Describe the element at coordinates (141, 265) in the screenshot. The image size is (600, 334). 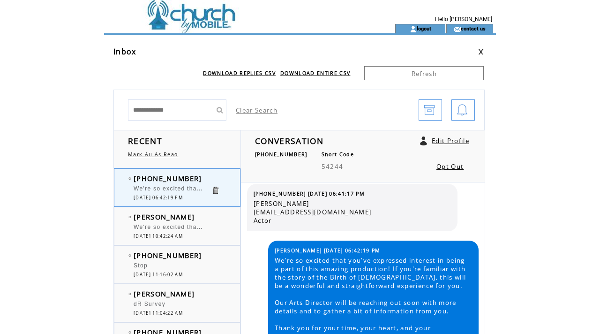
I see `span: Stop` at that location.